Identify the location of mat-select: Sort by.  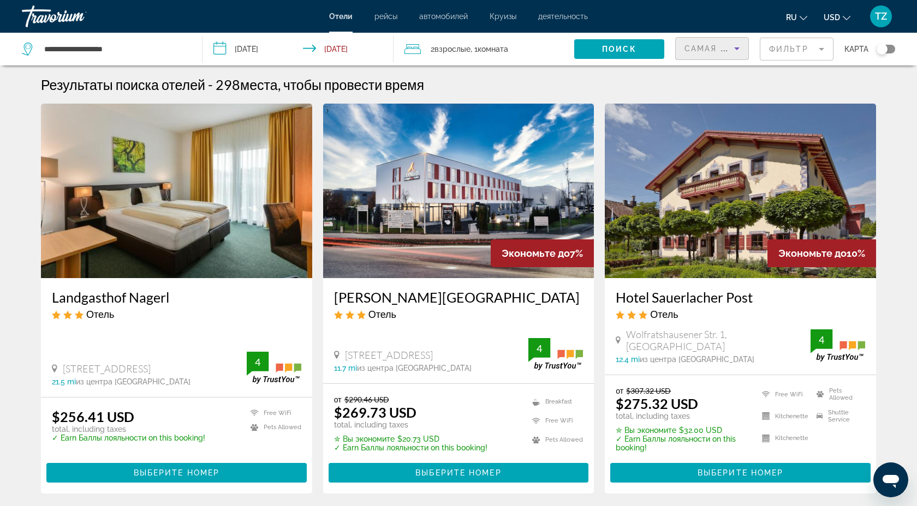
(711, 49).